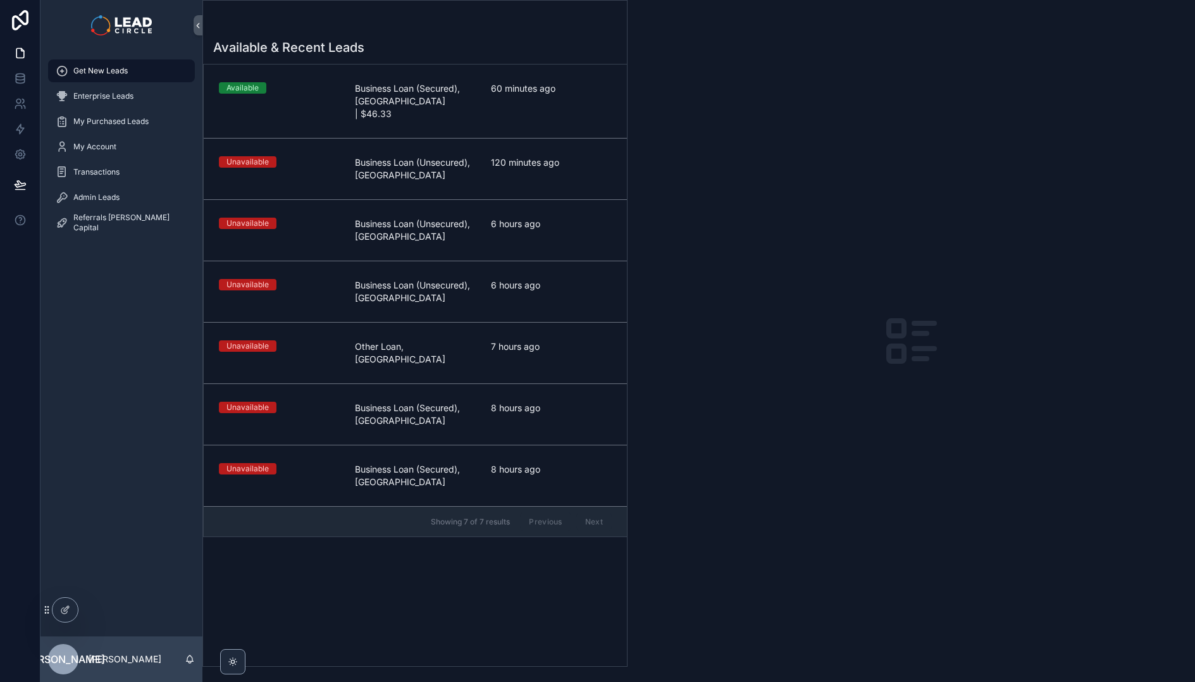 The height and width of the screenshot is (682, 1195). Describe the element at coordinates (96, 197) in the screenshot. I see `span: Admin Leads` at that location.